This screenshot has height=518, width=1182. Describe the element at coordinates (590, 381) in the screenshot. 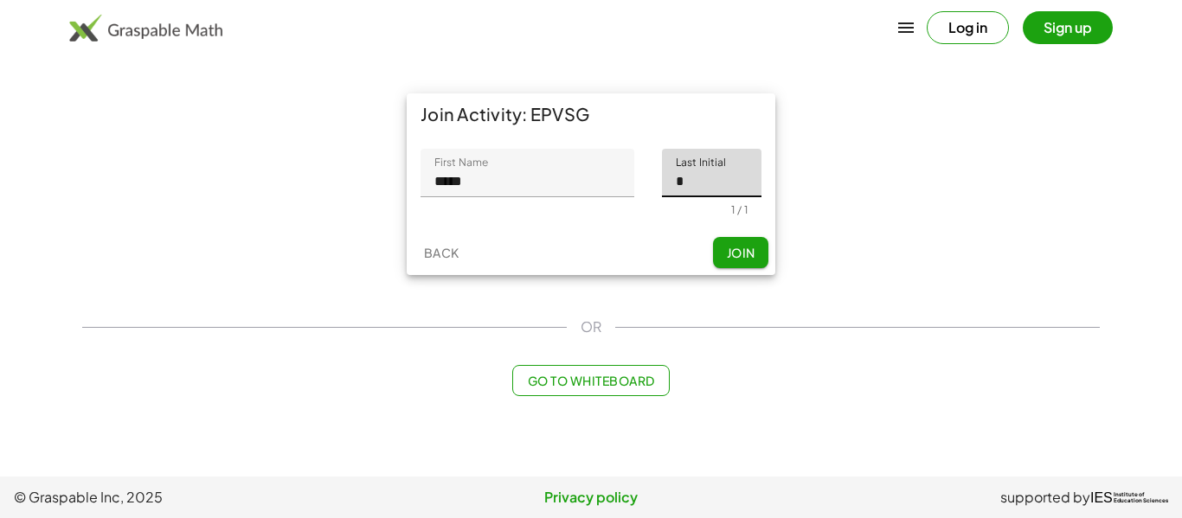

I see `span: Go to Whiteboard` at that location.